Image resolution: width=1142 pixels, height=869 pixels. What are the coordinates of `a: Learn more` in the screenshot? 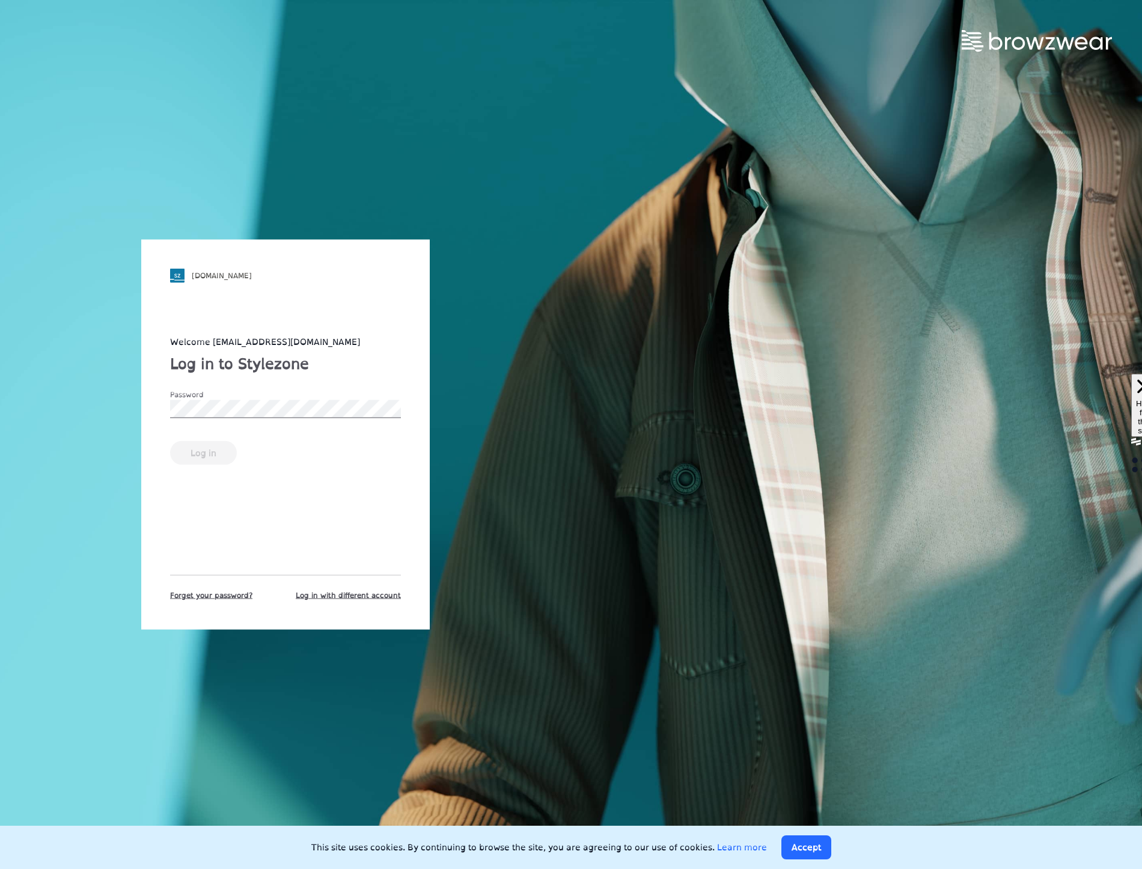 It's located at (742, 847).